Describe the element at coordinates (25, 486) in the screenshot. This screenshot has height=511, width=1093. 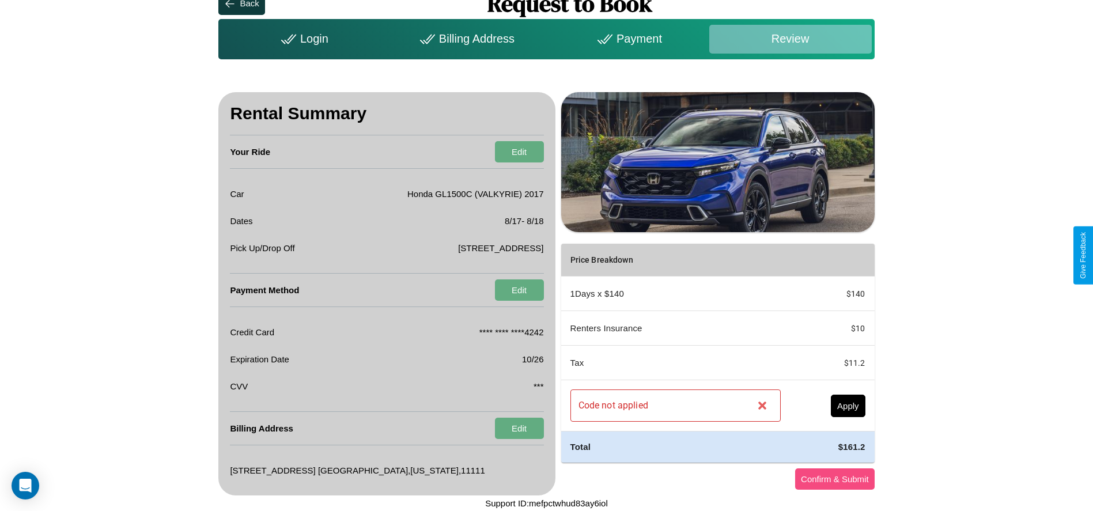
I see `div: Open Intercom Messenger` at that location.